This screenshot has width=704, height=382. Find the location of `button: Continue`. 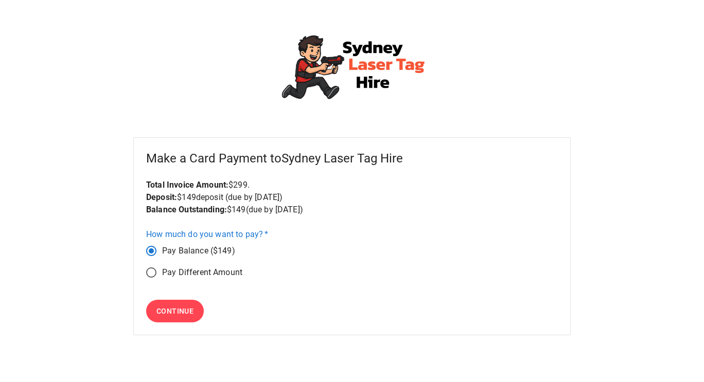

button: Continue is located at coordinates (175, 311).